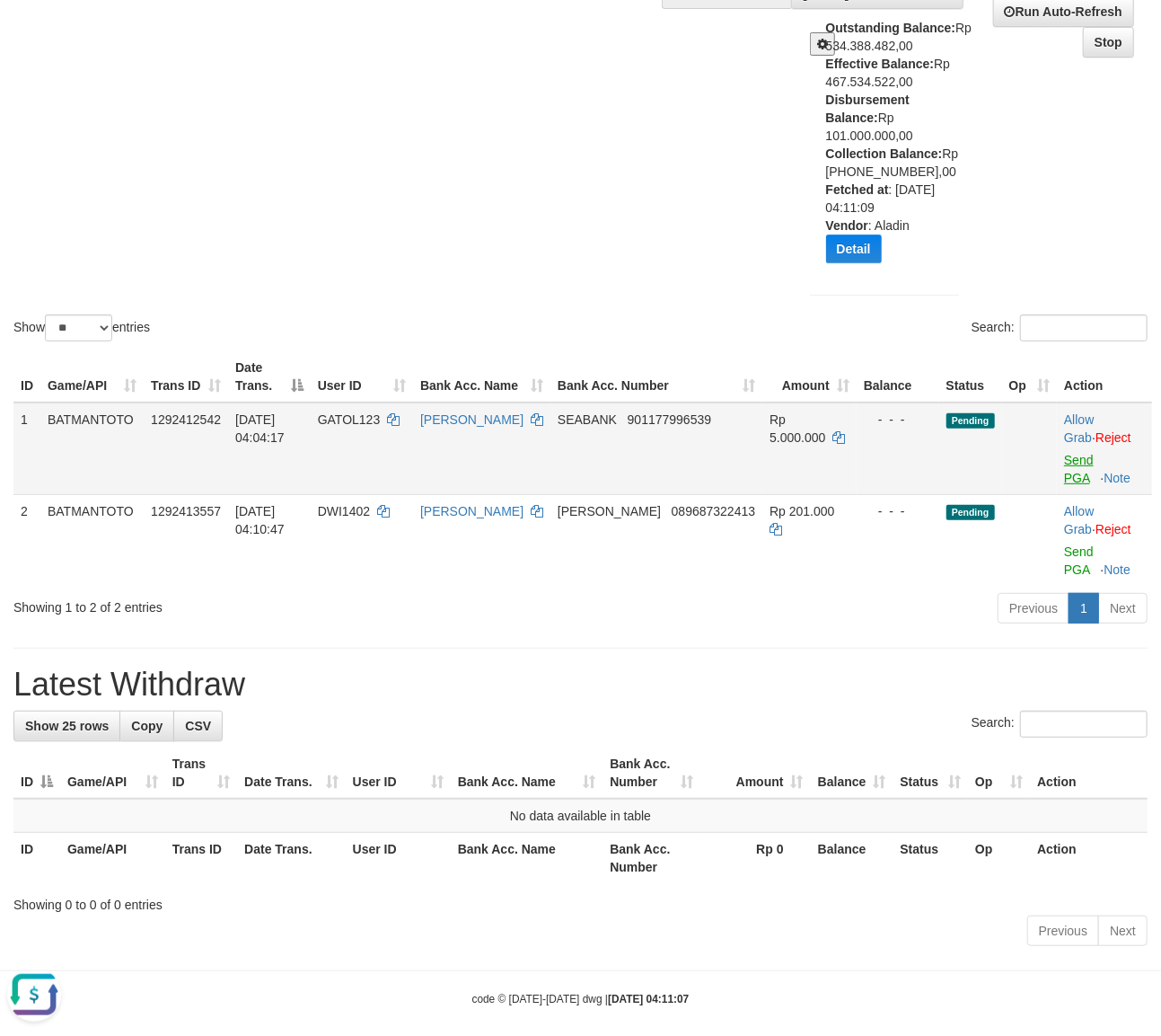 This screenshot has height=1036, width=1161. What do you see at coordinates (854, 249) in the screenshot?
I see `button: Detail` at bounding box center [854, 249].